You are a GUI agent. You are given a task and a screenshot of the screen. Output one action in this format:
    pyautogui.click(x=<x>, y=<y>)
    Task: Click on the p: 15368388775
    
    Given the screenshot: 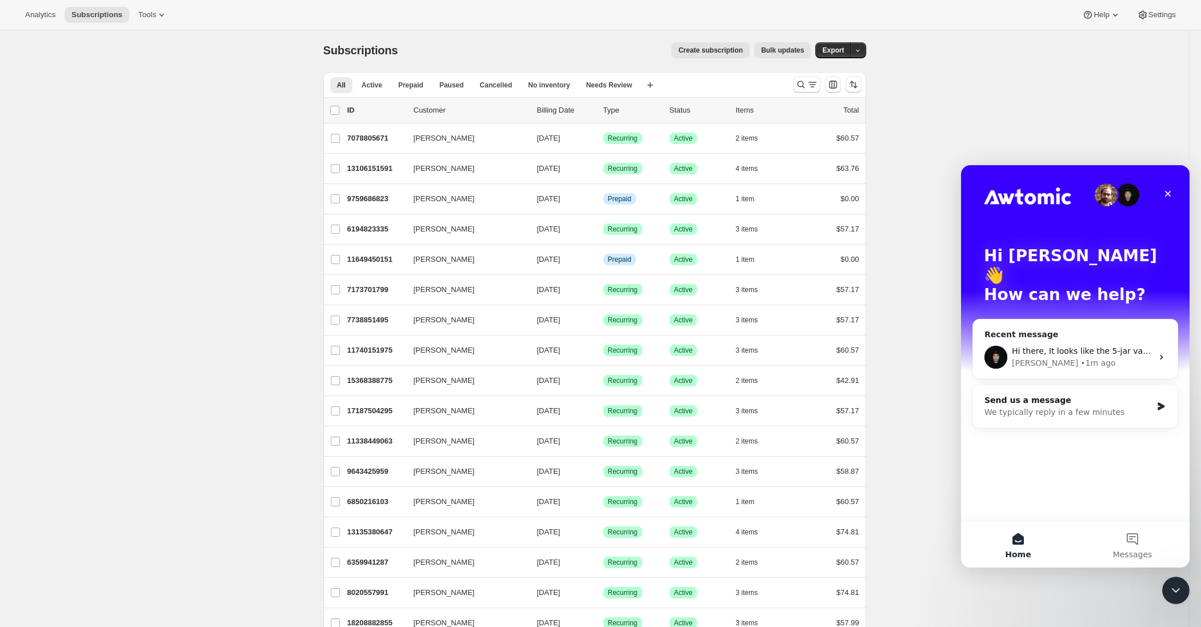 What is the action you would take?
    pyautogui.click(x=376, y=380)
    